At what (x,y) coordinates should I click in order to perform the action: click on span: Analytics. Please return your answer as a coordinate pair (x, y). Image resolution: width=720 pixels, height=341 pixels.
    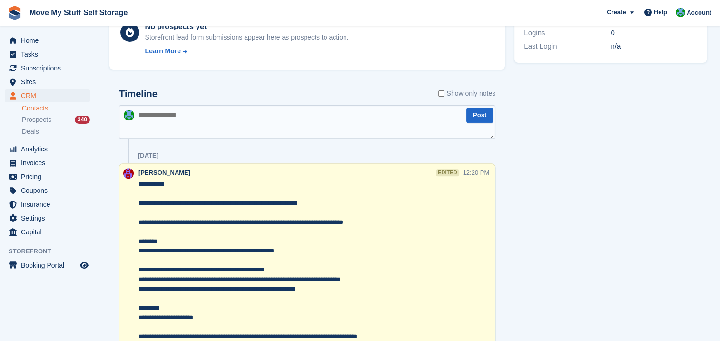
    Looking at the image, I should click on (49, 149).